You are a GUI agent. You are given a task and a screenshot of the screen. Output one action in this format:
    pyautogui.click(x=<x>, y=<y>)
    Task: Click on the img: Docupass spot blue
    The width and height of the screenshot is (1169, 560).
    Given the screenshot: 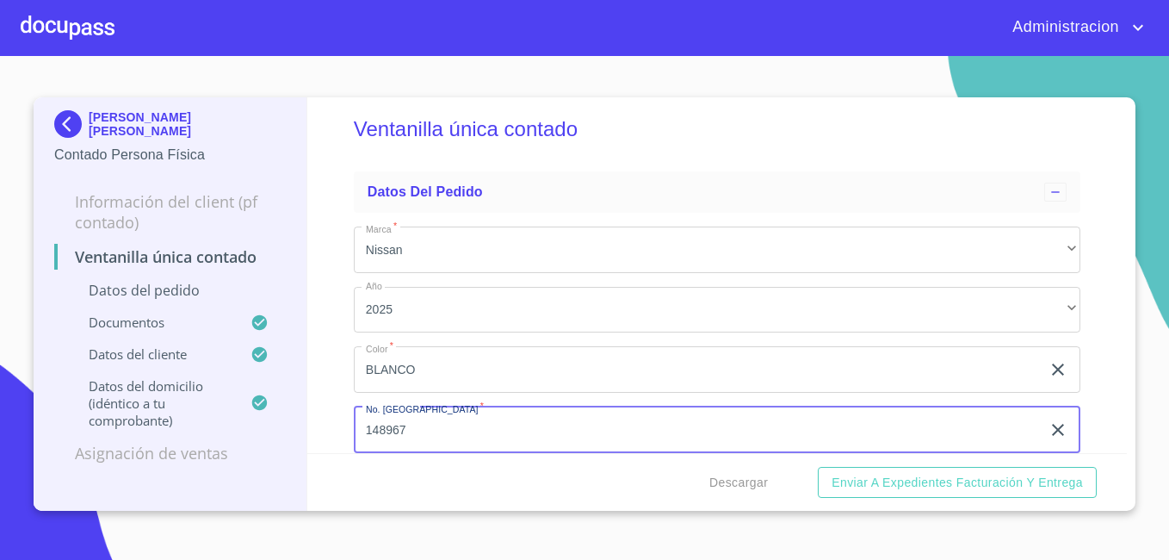 What is the action you would take?
    pyautogui.click(x=71, y=124)
    